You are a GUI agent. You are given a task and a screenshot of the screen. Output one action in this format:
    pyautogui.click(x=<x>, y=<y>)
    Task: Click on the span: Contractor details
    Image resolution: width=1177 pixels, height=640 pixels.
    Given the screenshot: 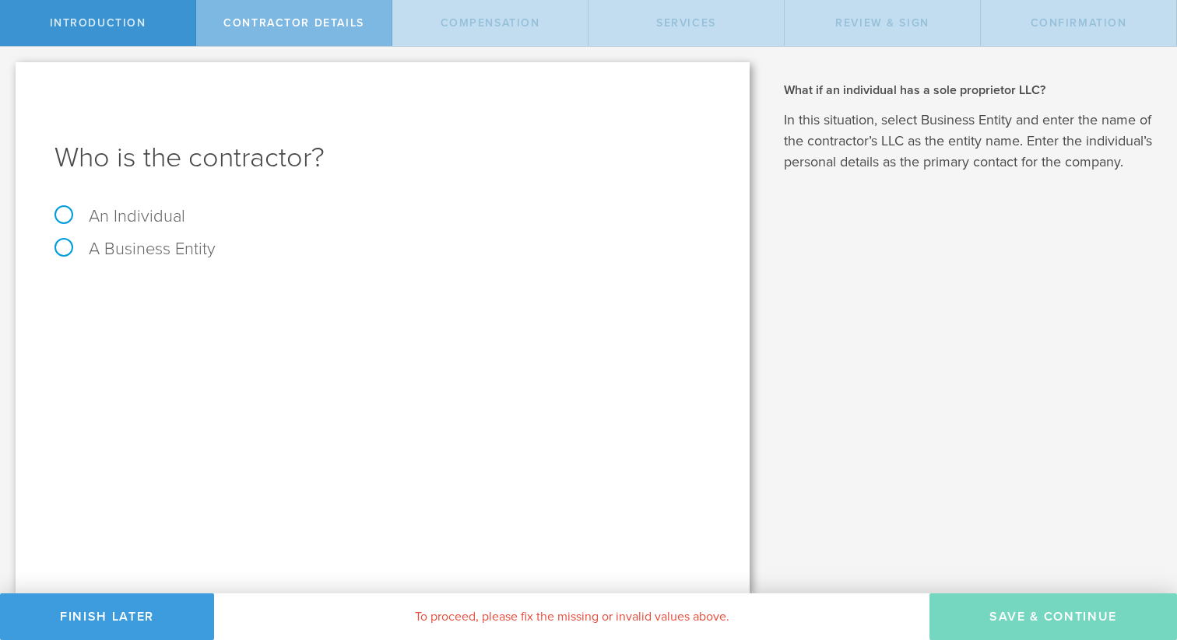 What is the action you would take?
    pyautogui.click(x=293, y=23)
    